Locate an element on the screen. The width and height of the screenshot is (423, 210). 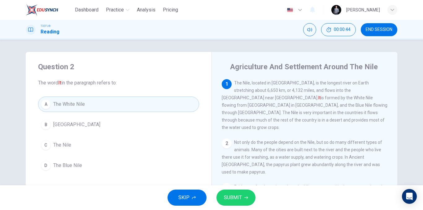
div: Mute is located at coordinates (310, 30).